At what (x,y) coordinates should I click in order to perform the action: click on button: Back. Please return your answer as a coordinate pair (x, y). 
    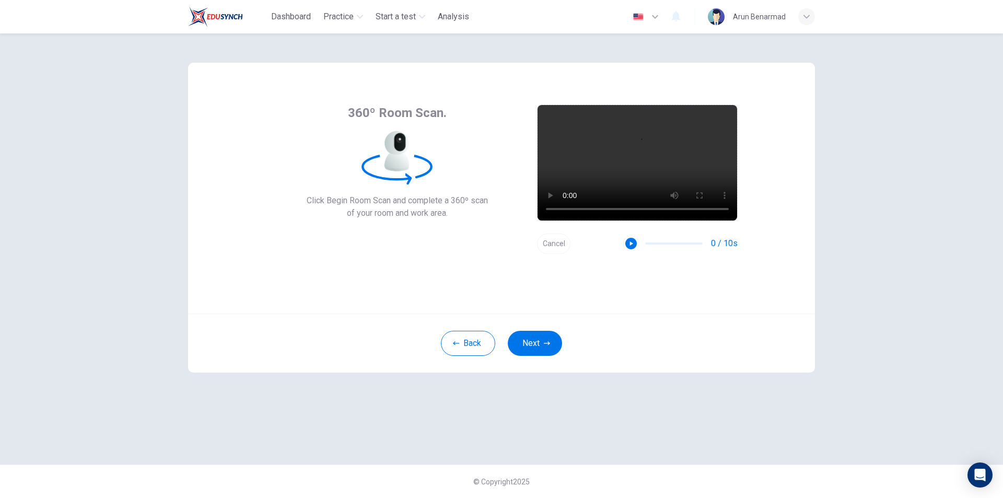
    Looking at the image, I should click on (468, 343).